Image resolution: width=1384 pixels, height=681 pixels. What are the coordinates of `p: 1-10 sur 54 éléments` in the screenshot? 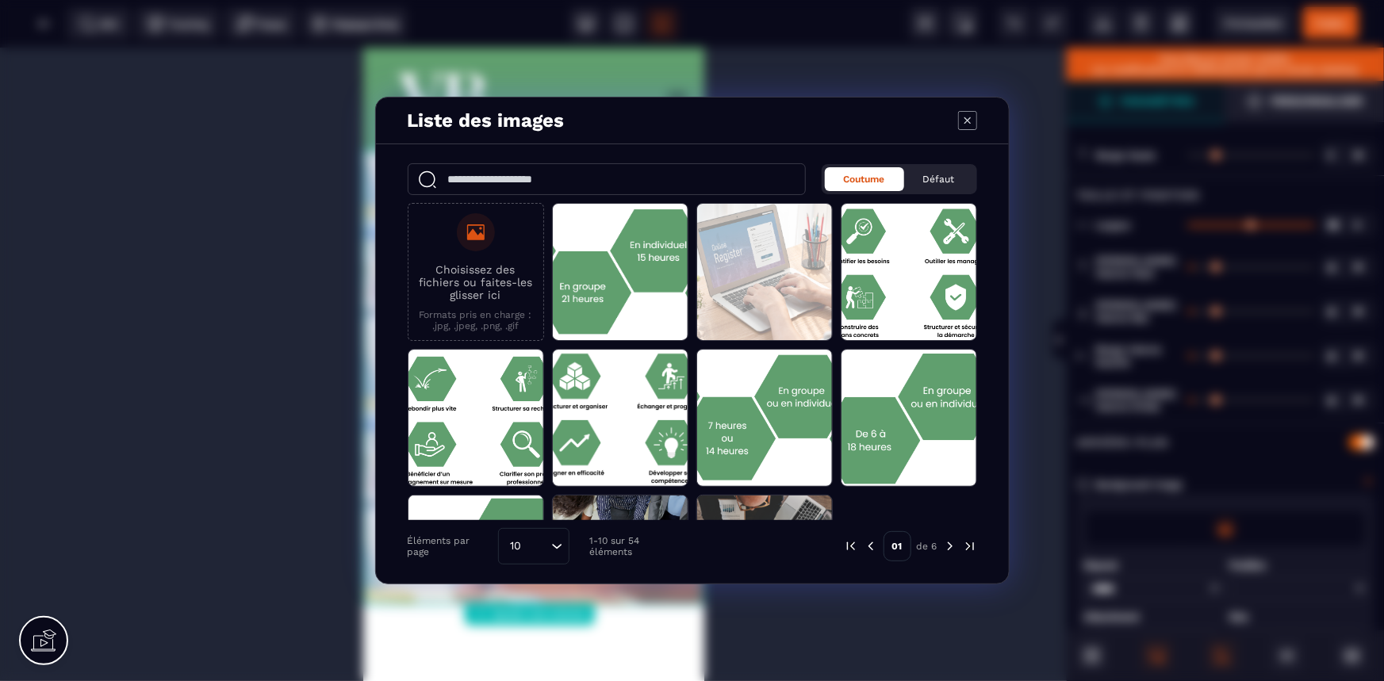 It's located at (635, 547).